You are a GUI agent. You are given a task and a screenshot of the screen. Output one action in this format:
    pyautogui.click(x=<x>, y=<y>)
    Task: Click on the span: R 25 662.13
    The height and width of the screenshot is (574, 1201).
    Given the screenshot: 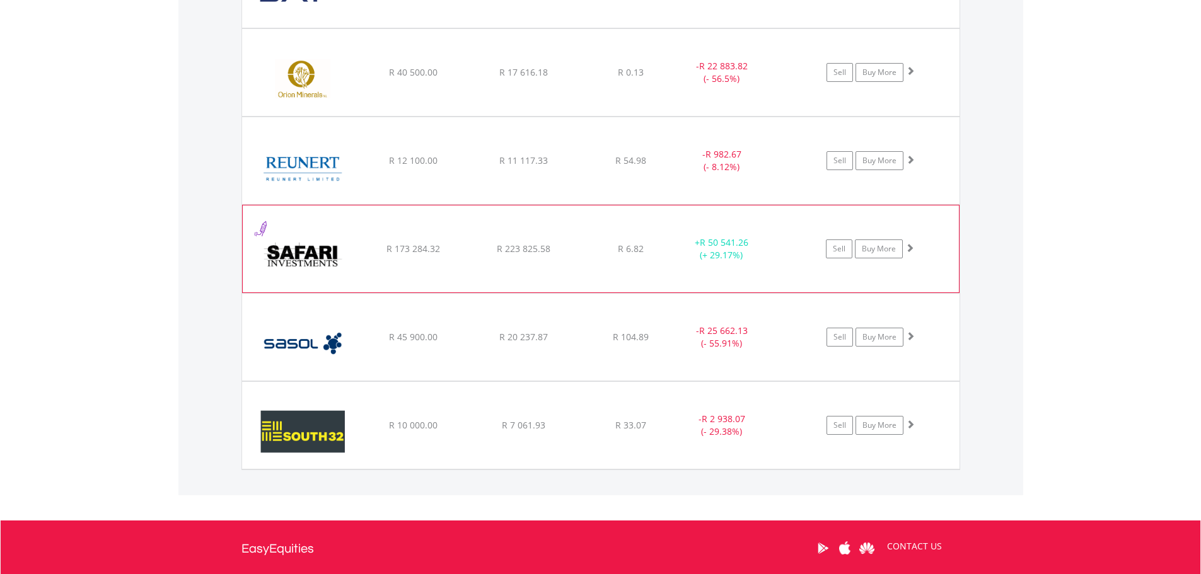 What is the action you would take?
    pyautogui.click(x=723, y=330)
    